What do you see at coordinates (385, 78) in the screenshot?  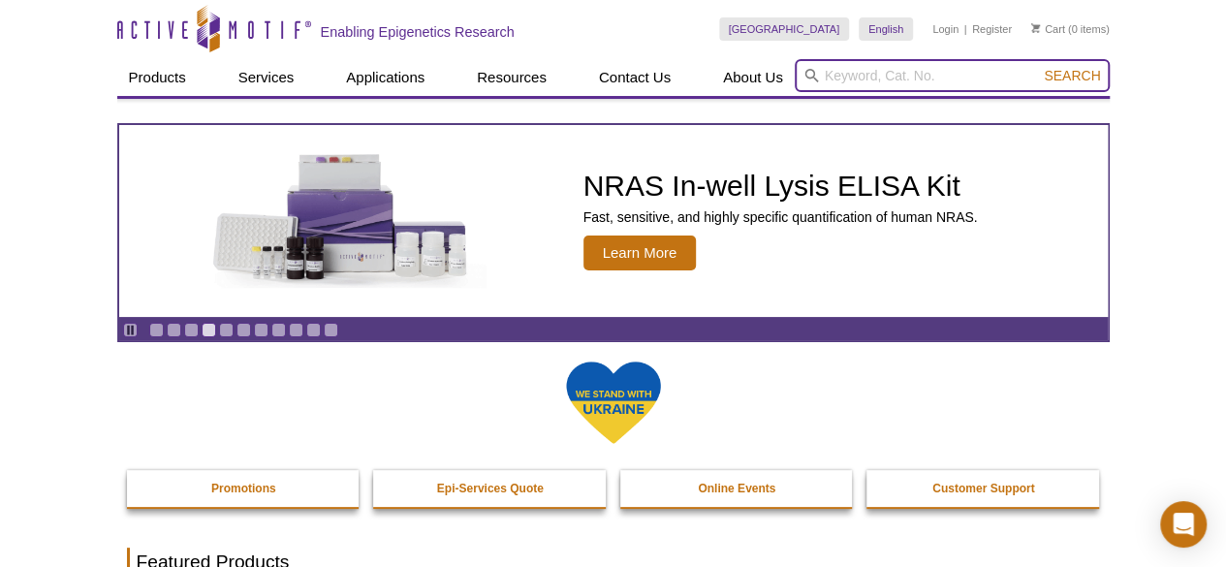 I see `a: Applications` at bounding box center [385, 78].